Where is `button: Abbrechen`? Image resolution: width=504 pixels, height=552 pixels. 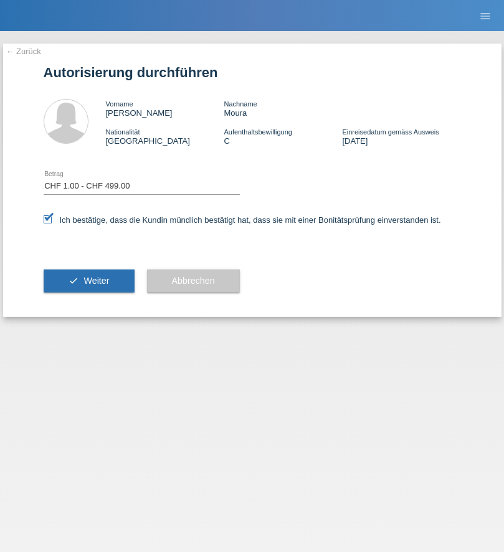
button: Abbrechen is located at coordinates (193, 281).